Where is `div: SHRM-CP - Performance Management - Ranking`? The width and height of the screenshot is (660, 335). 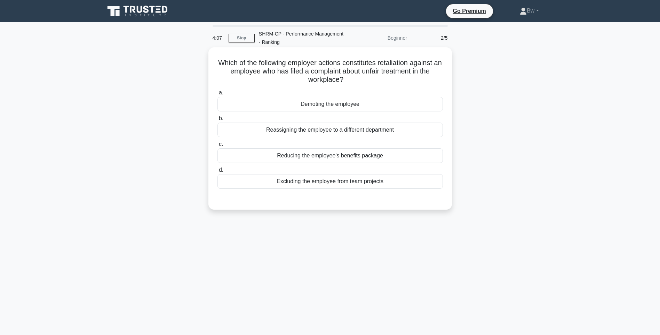 div: SHRM-CP - Performance Management - Ranking is located at coordinates (302, 38).